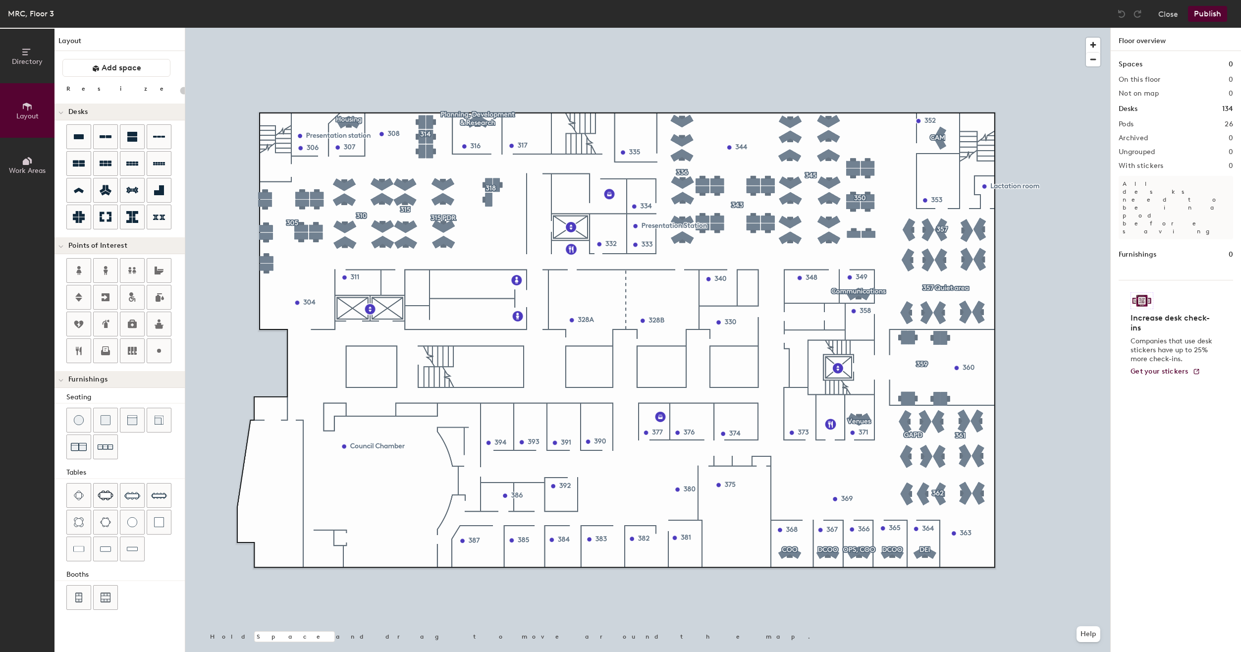 This screenshot has width=1241, height=652. I want to click on button: Couch (x2), so click(79, 447).